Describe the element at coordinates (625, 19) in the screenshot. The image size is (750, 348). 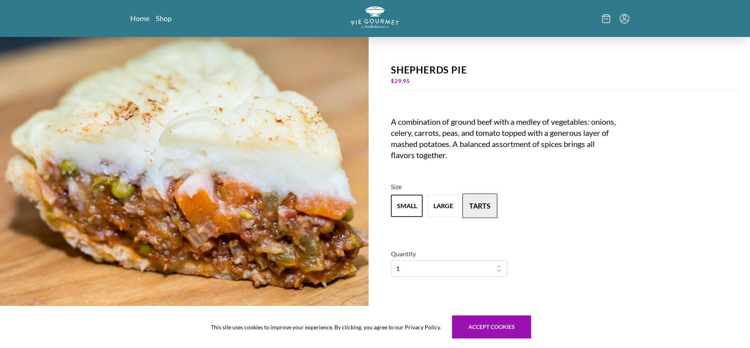
I see `button: Menu` at that location.